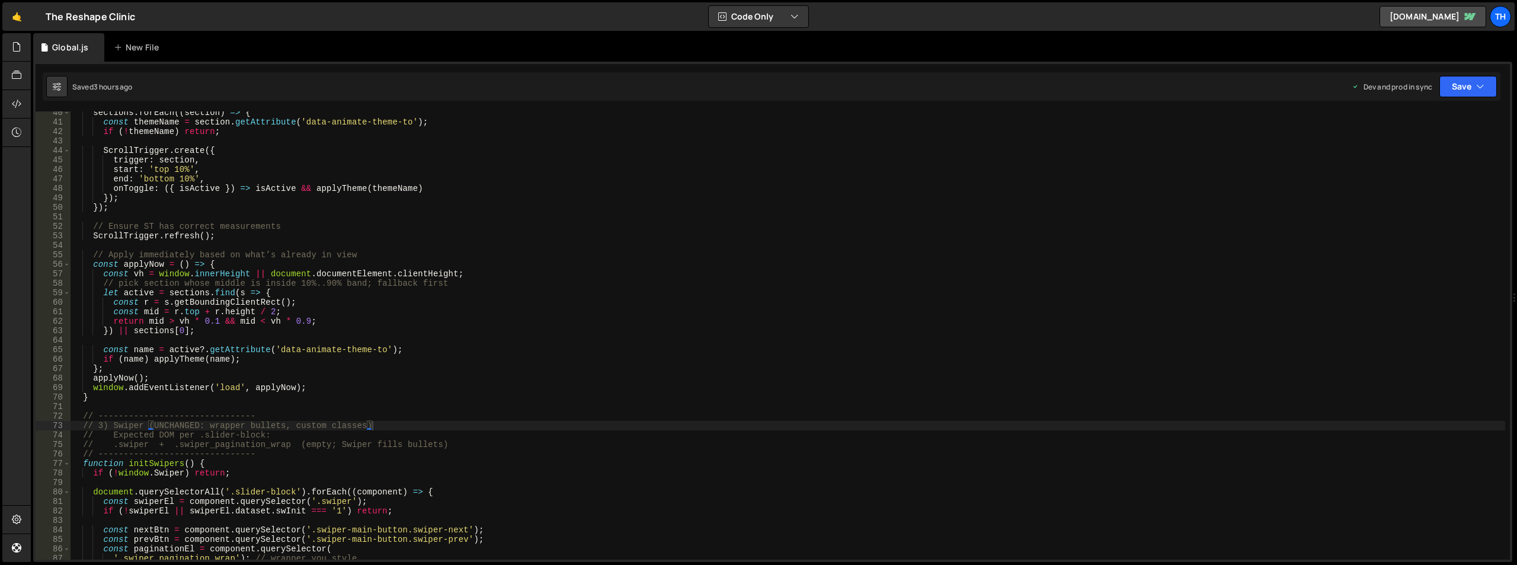 Image resolution: width=1517 pixels, height=565 pixels. I want to click on div: 68, so click(53, 378).